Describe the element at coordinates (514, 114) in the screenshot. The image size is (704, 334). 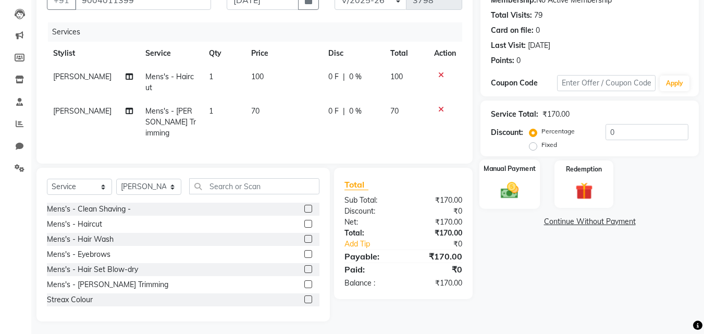
I see `div: Service Total:` at that location.